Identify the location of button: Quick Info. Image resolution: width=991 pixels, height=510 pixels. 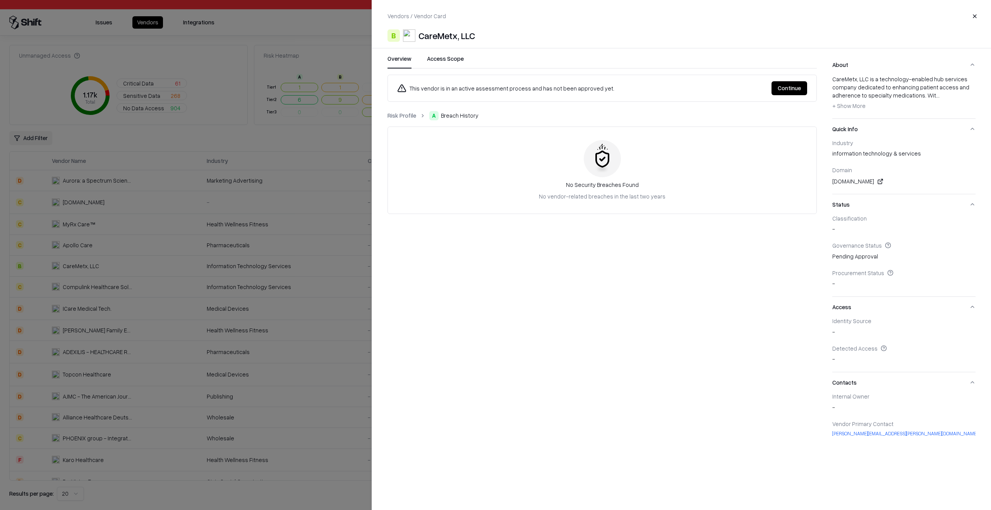
(904, 129).